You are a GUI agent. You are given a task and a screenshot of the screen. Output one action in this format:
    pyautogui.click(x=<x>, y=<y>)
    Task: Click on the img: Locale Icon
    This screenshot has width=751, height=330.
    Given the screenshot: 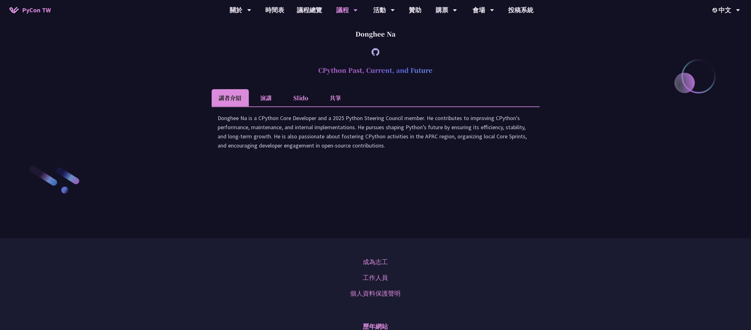 What is the action you would take?
    pyautogui.click(x=716, y=10)
    